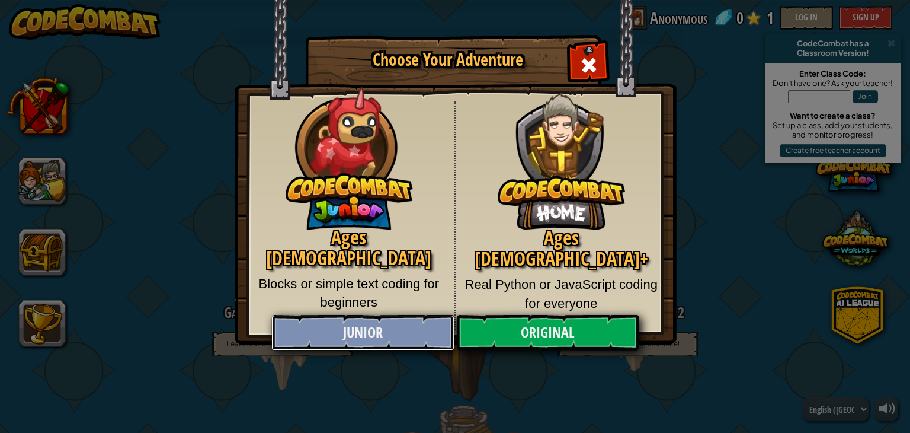  What do you see at coordinates (448, 60) in the screenshot?
I see `h1: Choose Your Adventure` at bounding box center [448, 60].